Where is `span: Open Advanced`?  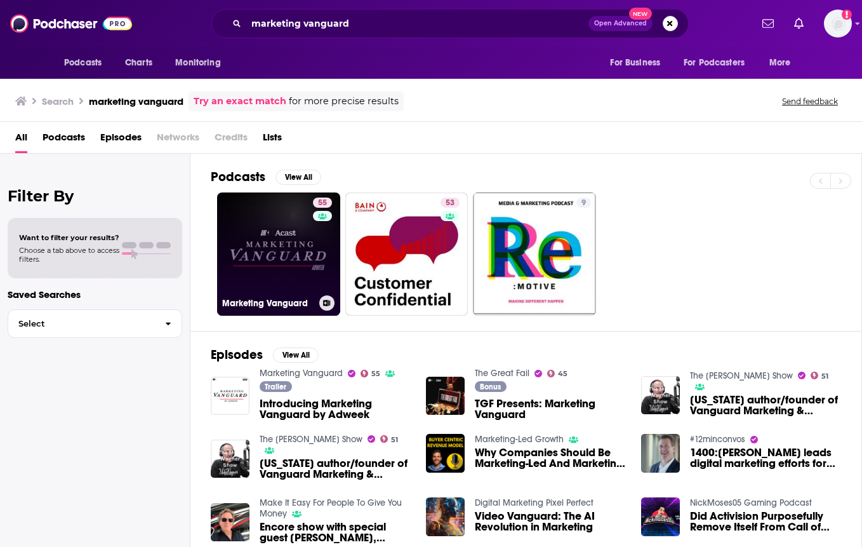 span: Open Advanced is located at coordinates (620, 23).